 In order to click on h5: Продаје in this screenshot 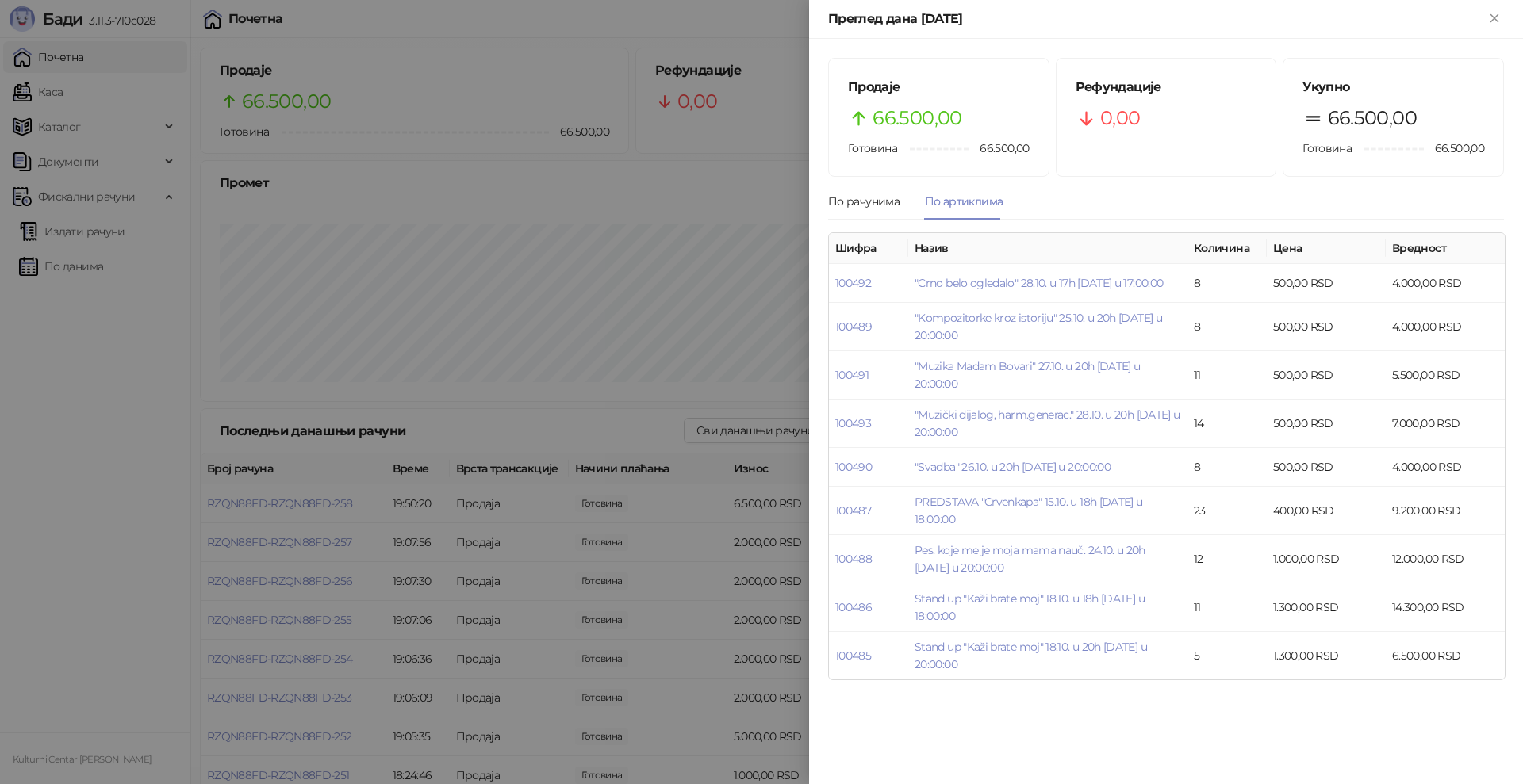, I will do `click(938, 87)`.